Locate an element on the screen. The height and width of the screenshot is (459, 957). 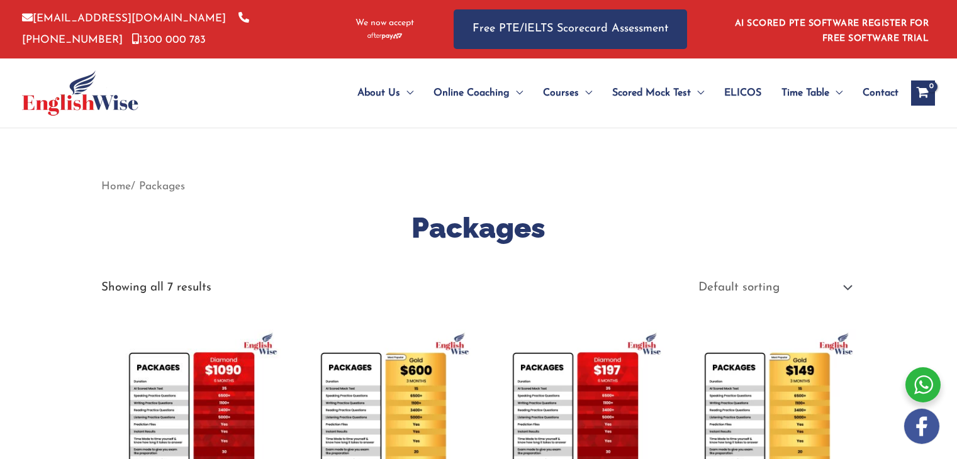
a: Scored Mock TestMenu Toggle is located at coordinates (658, 93).